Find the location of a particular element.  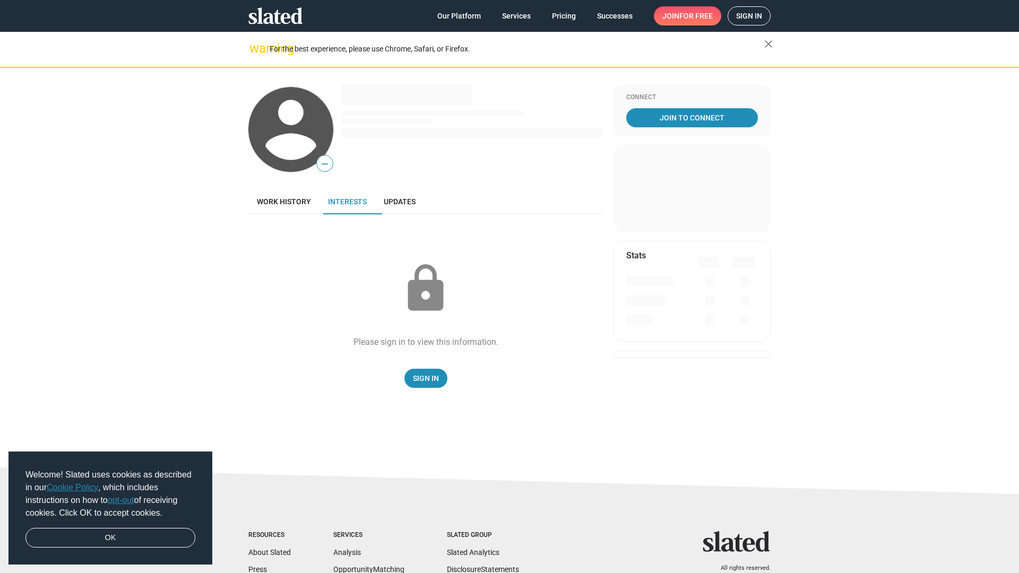

a: dismiss cookie message is located at coordinates (110, 538).